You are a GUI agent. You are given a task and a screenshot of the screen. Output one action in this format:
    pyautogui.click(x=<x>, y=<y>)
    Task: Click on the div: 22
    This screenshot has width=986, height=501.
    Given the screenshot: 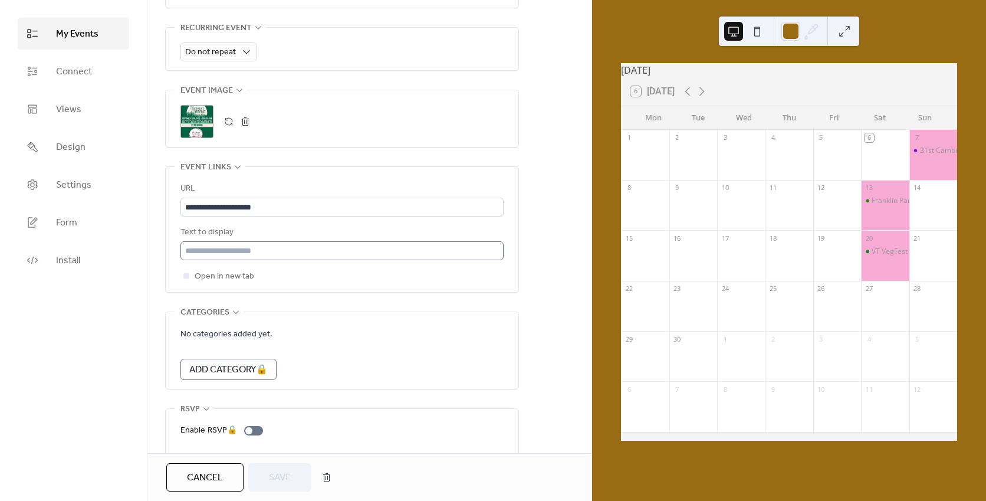 What is the action you would take?
    pyautogui.click(x=629, y=288)
    